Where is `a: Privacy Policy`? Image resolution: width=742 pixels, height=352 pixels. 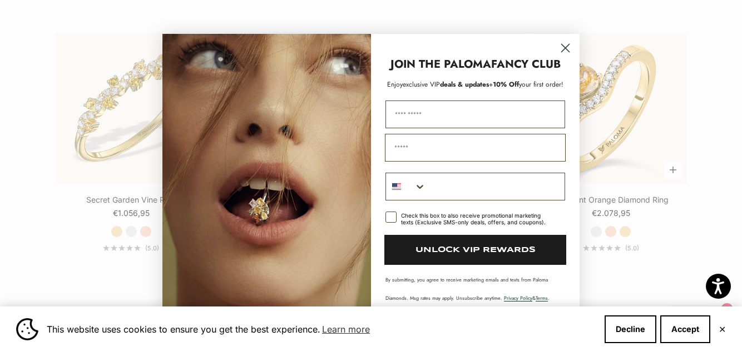 a: Privacy Policy is located at coordinates (517, 298).